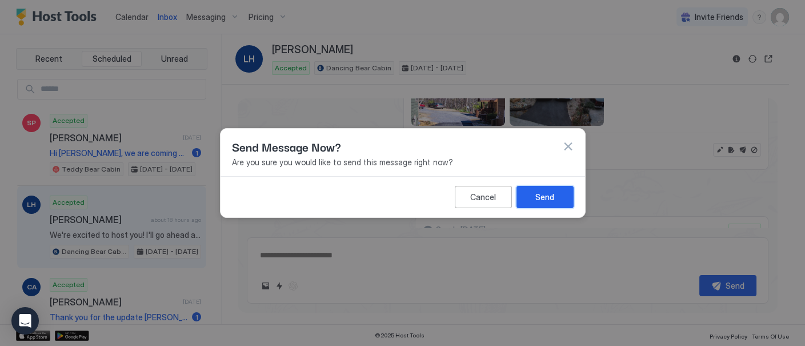 The height and width of the screenshot is (346, 805). Describe the element at coordinates (483, 197) in the screenshot. I see `button: Cancel` at that location.